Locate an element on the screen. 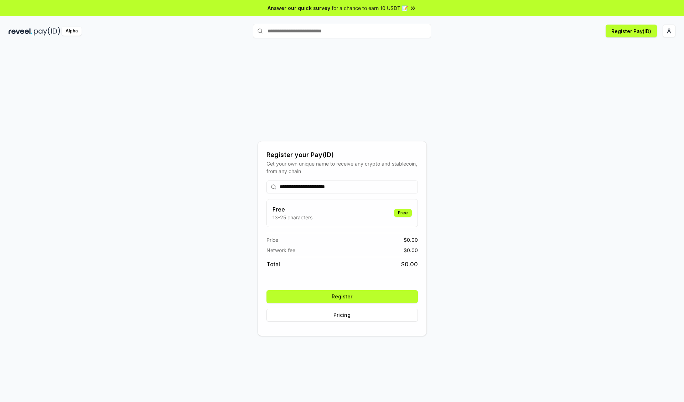 This screenshot has width=684, height=402. button: Register is located at coordinates (342, 297).